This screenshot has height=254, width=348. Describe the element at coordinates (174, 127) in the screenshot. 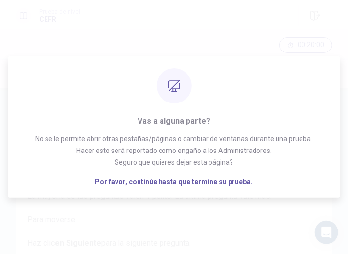

I see `h1: Direcciones de la Sección de Lectura` at that location.